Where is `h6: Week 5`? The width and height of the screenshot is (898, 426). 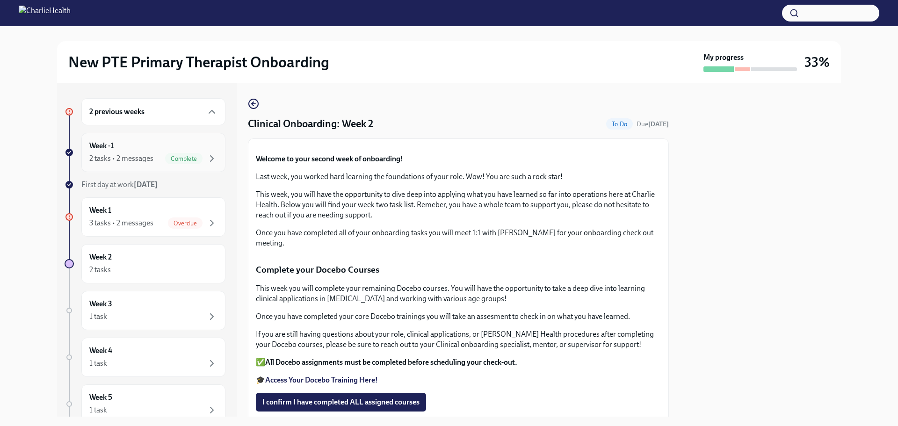
h6: Week 5 is located at coordinates (101, 397).